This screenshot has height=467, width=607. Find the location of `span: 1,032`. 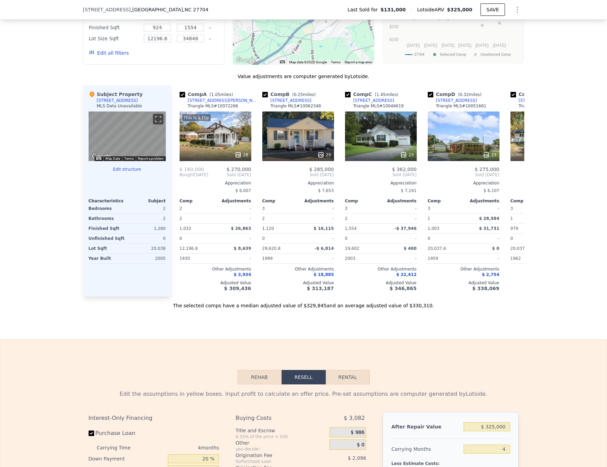

span: 1,032 is located at coordinates (185, 229).